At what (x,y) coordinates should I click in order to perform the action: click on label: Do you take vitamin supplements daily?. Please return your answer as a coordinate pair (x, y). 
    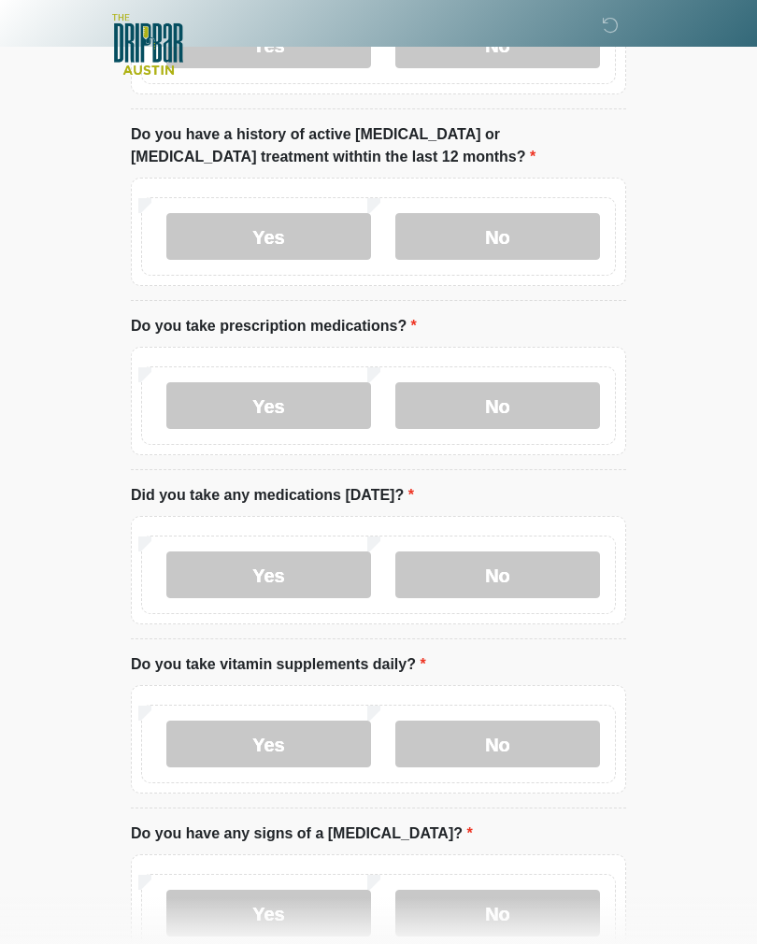
    Looking at the image, I should click on (279, 665).